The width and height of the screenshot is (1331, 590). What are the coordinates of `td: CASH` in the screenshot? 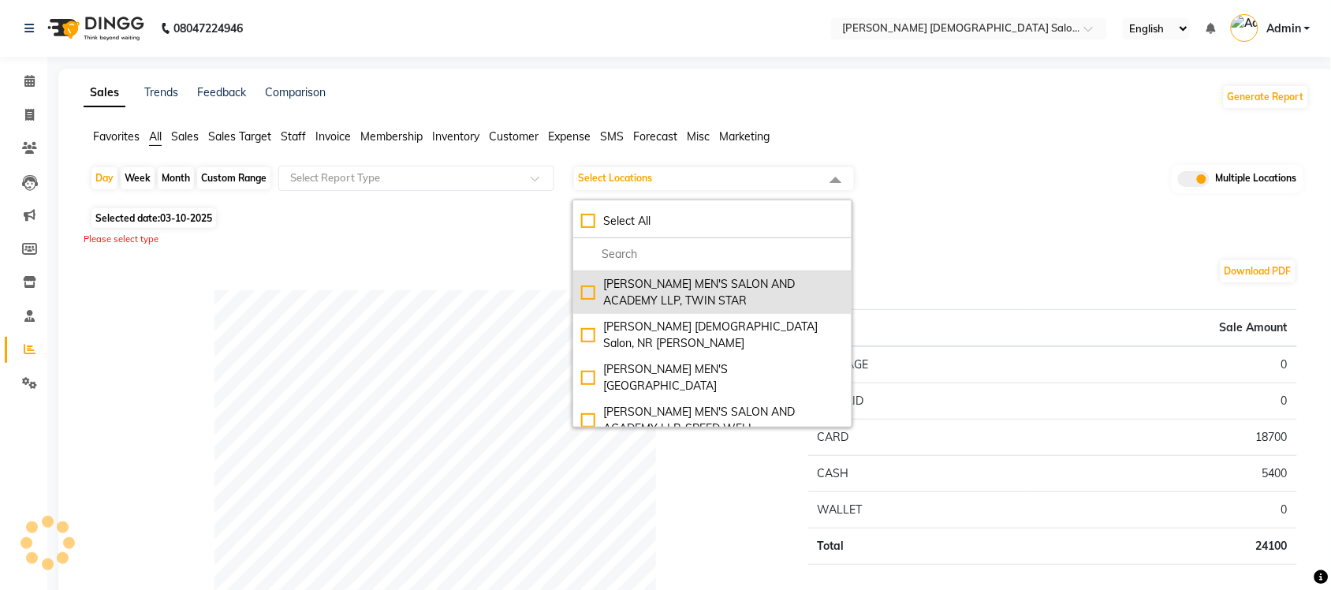 It's located at (917, 473).